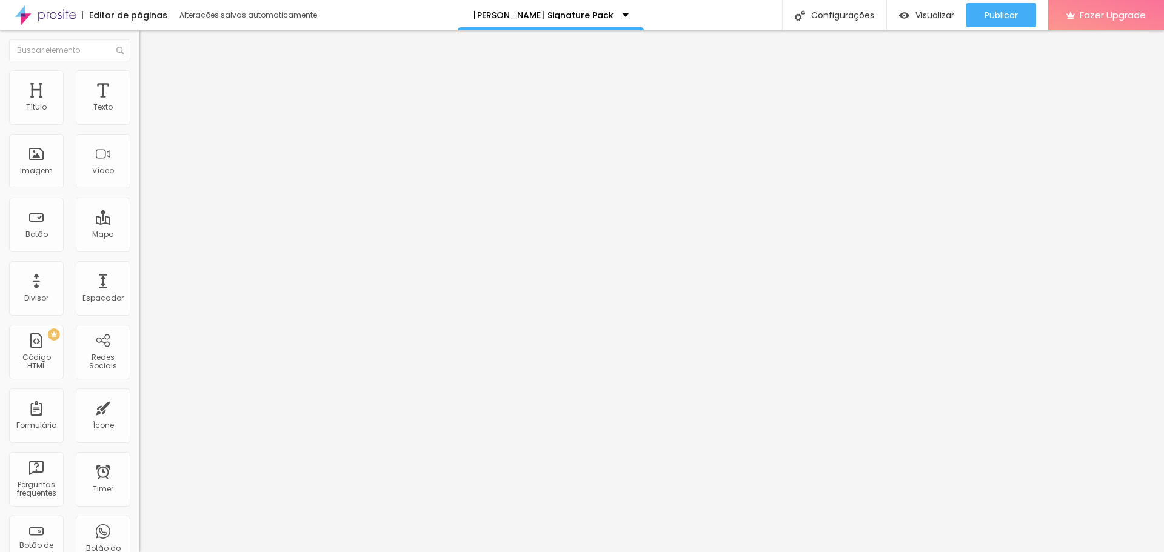  Describe the element at coordinates (1001, 15) in the screenshot. I see `button: Publicar` at that location.